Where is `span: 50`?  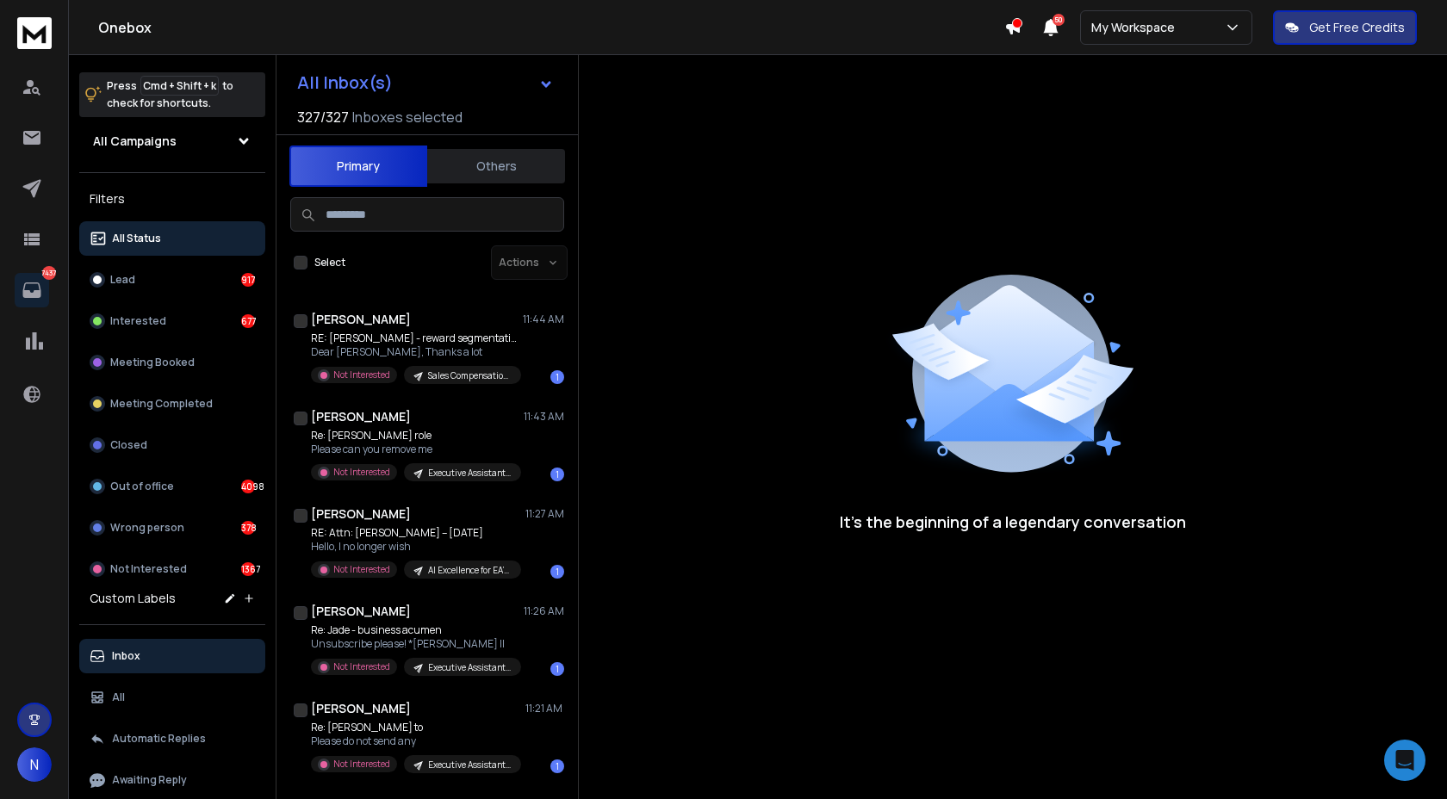 span: 50 is located at coordinates (1059, 20).